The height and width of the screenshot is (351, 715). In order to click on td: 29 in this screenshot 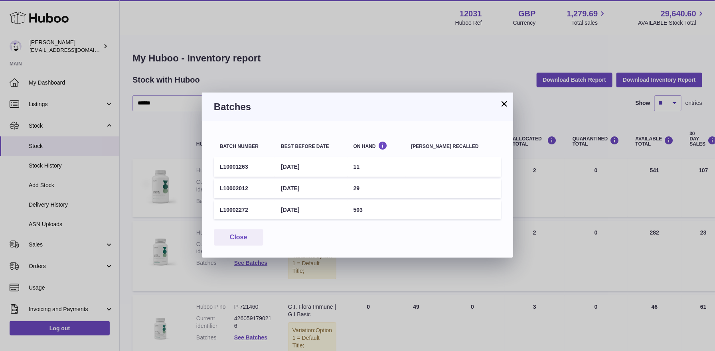, I will do `click(376, 188)`.